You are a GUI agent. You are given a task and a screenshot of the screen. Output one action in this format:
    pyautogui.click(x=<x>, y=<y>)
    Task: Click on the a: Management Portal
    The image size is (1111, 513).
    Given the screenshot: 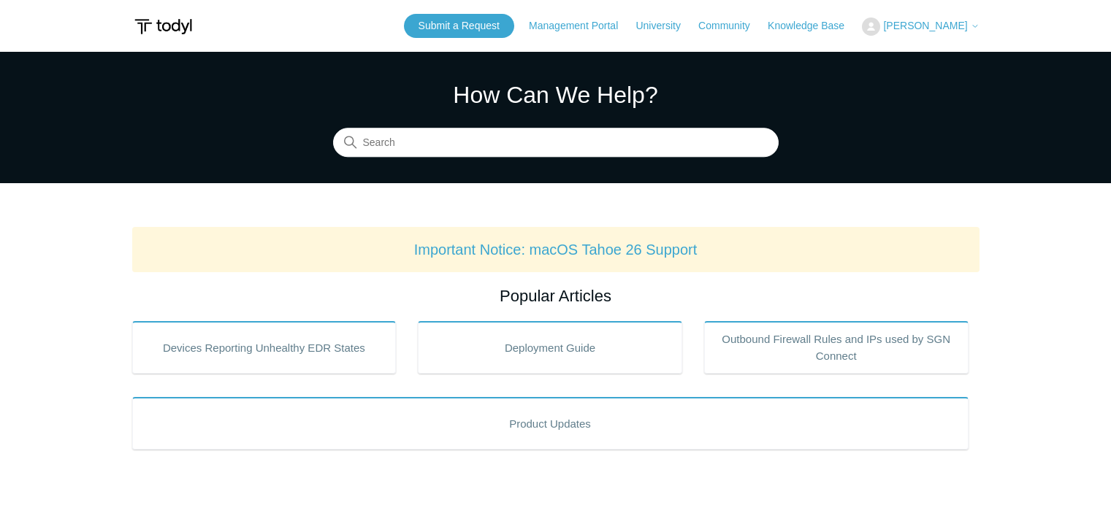 What is the action you would take?
    pyautogui.click(x=581, y=26)
    